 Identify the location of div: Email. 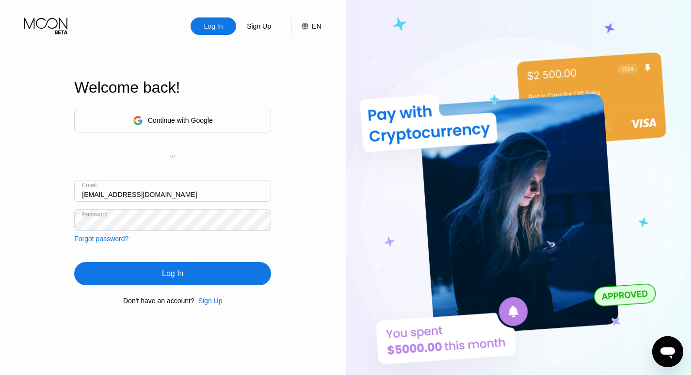
(89, 185).